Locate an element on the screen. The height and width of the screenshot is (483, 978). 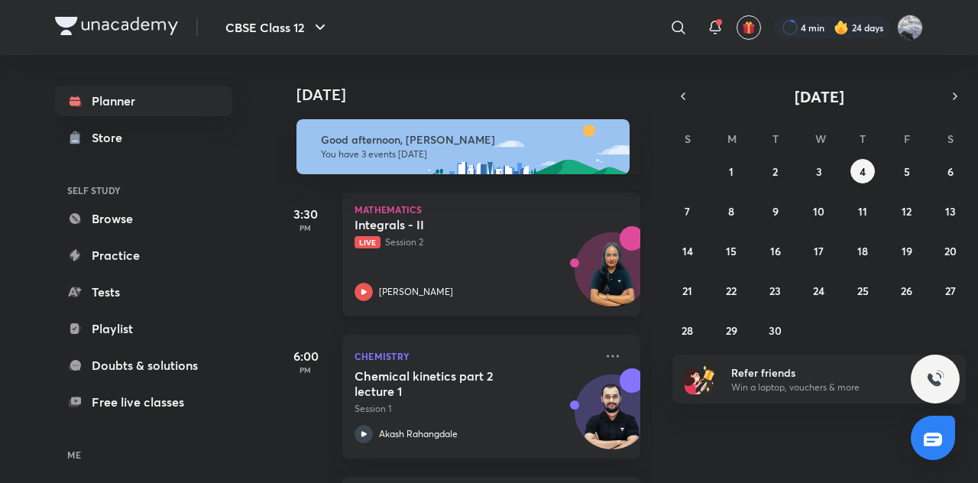
button: September 12, 2025 is located at coordinates (907, 211).